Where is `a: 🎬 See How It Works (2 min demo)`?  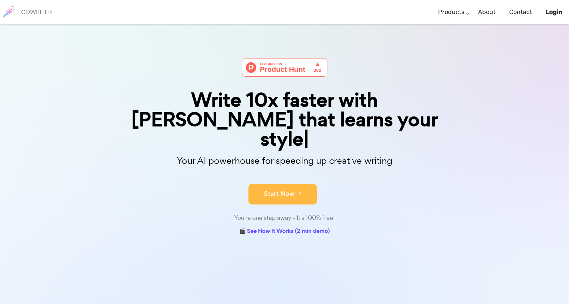 a: 🎬 See How It Works (2 min demo) is located at coordinates (284, 231).